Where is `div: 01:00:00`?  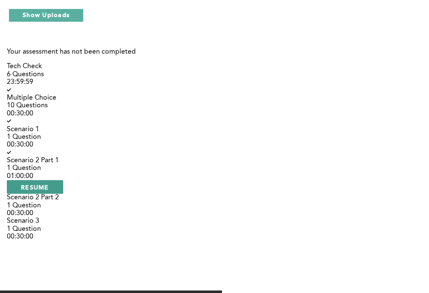
div: 01:00:00 is located at coordinates (214, 177).